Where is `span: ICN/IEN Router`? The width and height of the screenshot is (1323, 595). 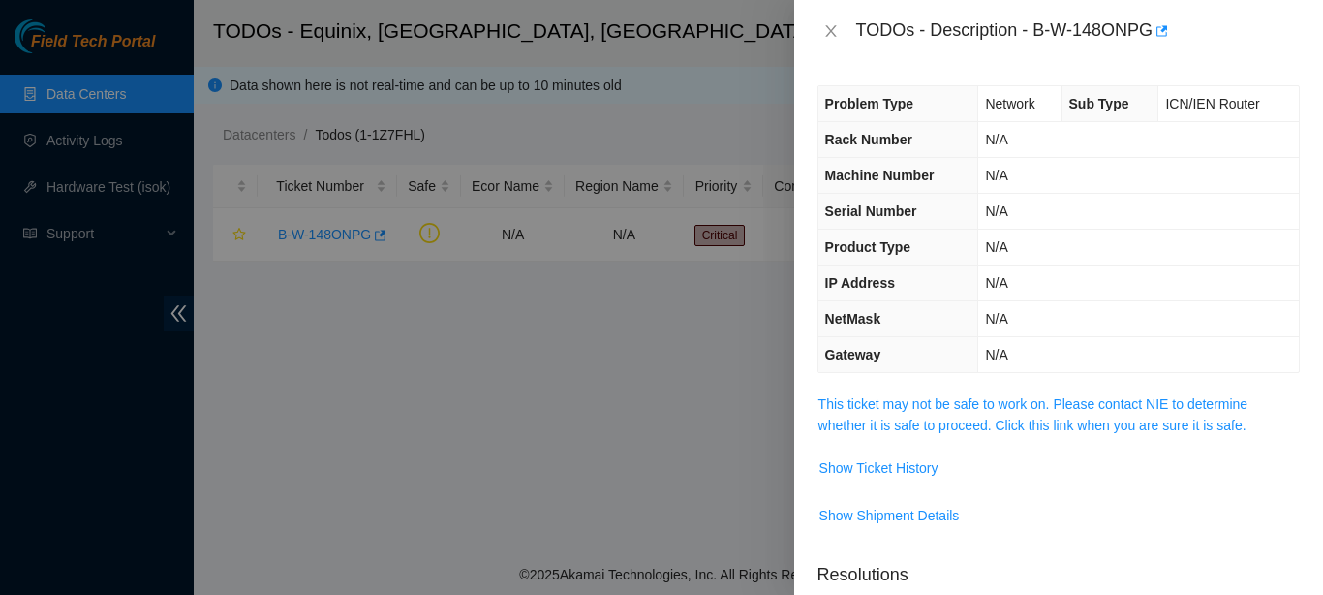 span: ICN/IEN Router is located at coordinates (1212, 104).